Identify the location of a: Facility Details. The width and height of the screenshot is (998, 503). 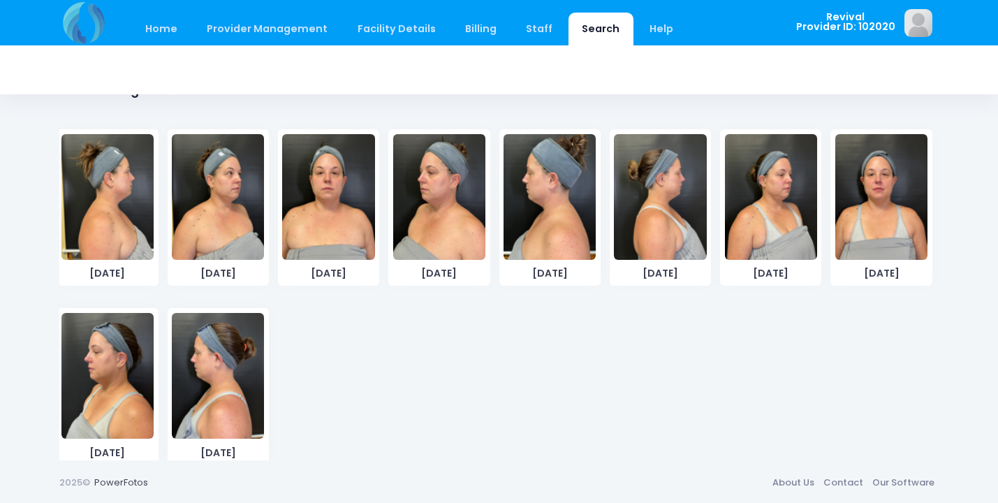
(396, 29).